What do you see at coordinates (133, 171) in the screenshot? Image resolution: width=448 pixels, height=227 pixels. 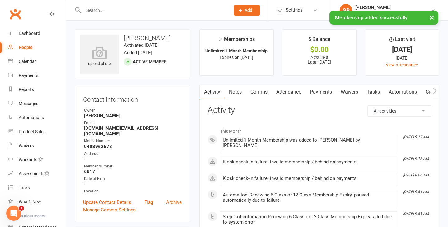 I see `strong: 6817` at bounding box center [133, 171].